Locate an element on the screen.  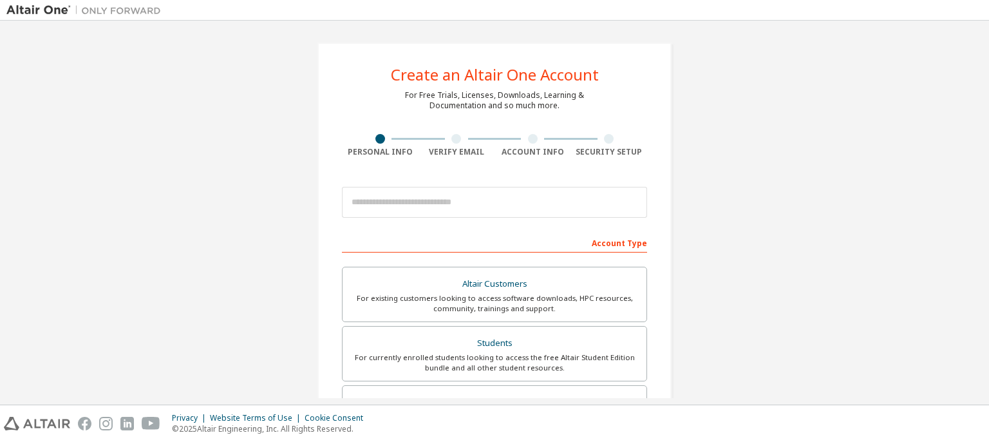
img: facebook.svg is located at coordinates (84, 423).